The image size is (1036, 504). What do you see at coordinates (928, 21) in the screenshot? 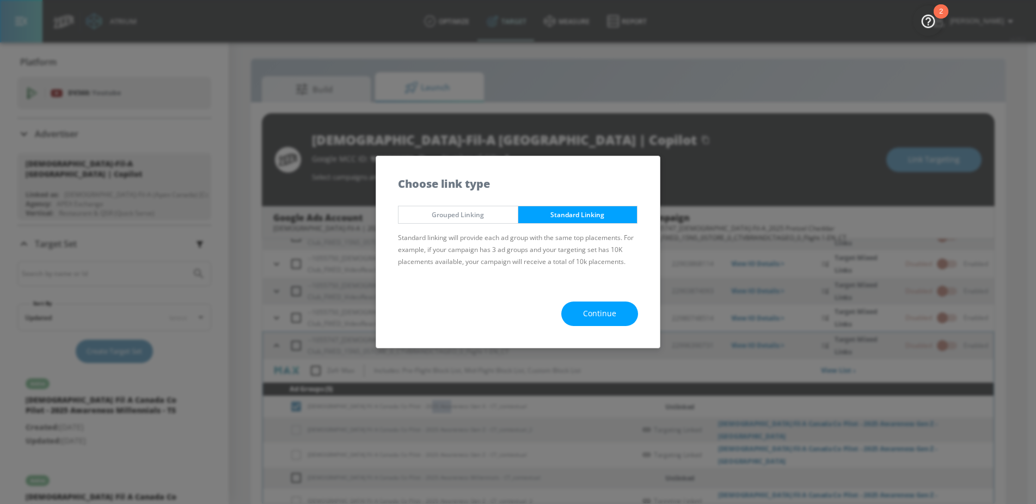
I see `button: Open Resource Center, 2 new notifications` at bounding box center [928, 21].